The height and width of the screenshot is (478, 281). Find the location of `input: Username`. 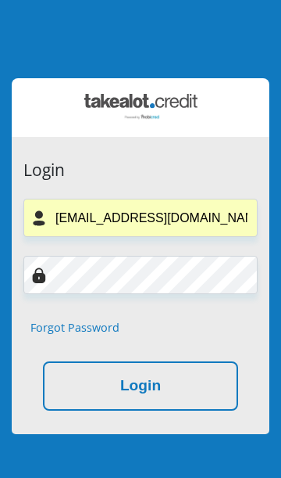

input: Username is located at coordinates (141, 217).